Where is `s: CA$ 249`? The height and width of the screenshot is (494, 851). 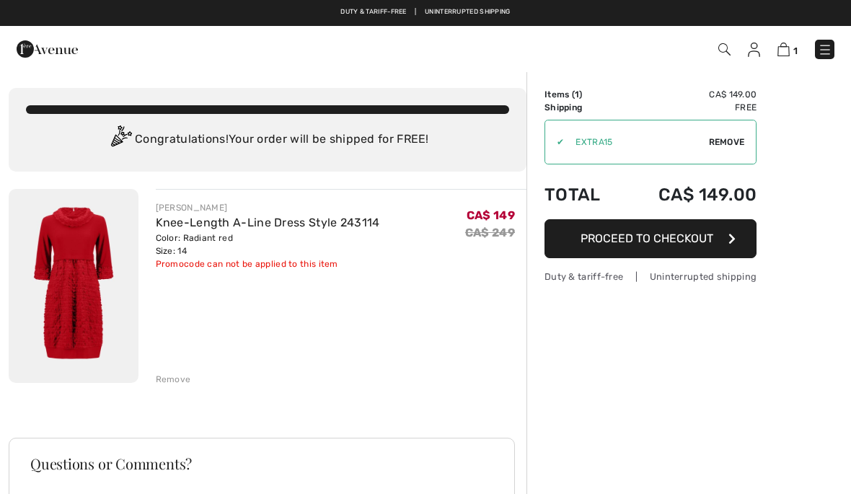 s: CA$ 249 is located at coordinates (490, 232).